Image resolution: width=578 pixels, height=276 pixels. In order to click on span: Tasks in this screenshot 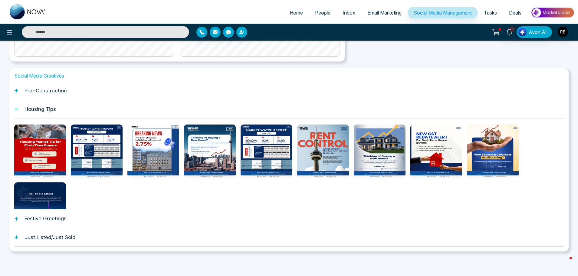, I will do `click(490, 13)`.